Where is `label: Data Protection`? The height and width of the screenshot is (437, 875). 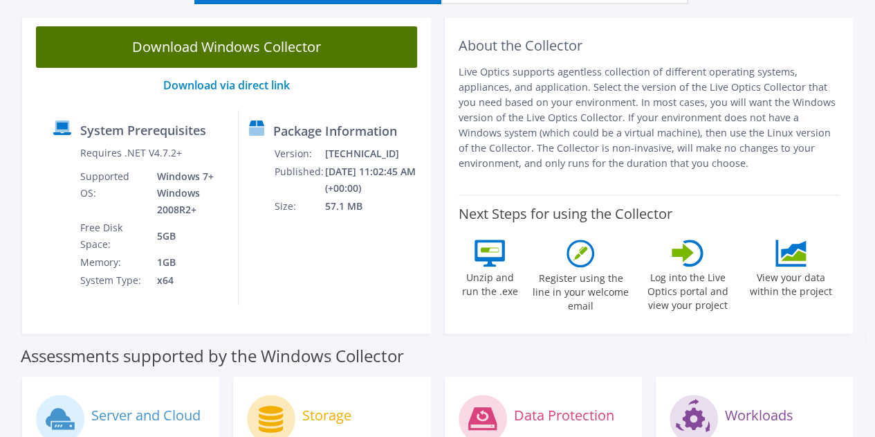
label: Data Protection is located at coordinates (564, 415).